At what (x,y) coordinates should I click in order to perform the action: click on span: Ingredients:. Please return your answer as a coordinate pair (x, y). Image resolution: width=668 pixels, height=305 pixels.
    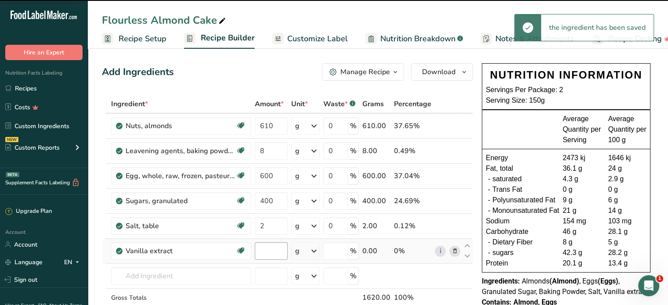
    Looking at the image, I should click on (501, 281).